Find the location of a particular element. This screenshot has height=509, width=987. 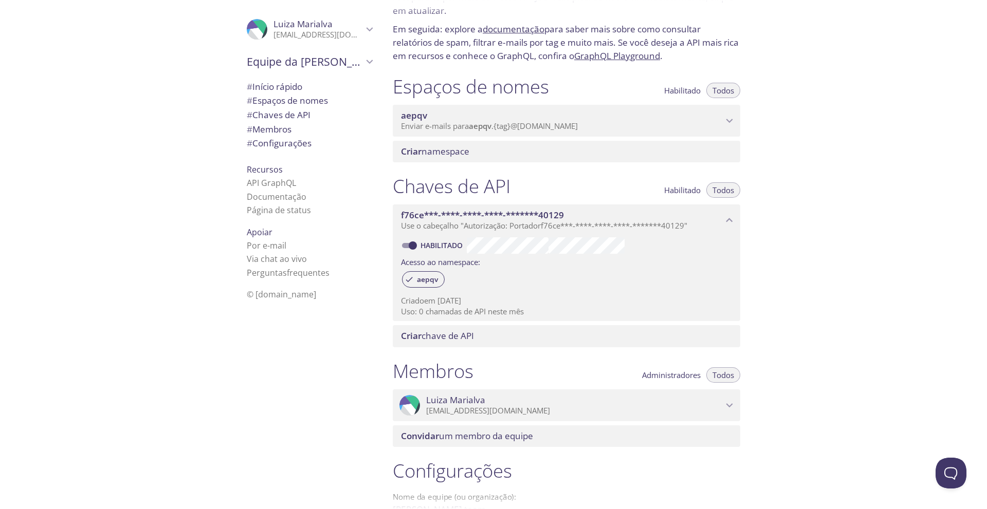

div: espaço de nomes aepqv is located at coordinates (566, 121).